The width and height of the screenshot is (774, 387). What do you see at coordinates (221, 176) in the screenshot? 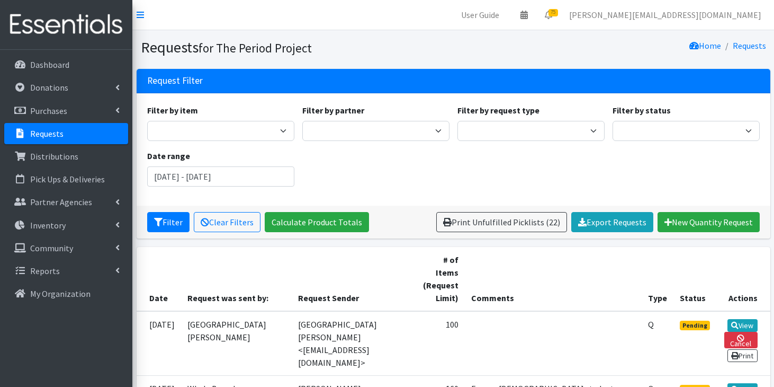
I see `input: January 1, 2011 - December 31, 2011` at bounding box center [221, 176].